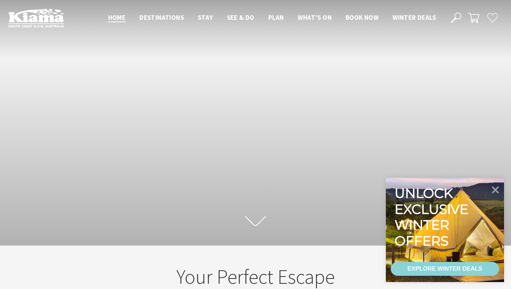 This screenshot has width=511, height=289. What do you see at coordinates (117, 17) in the screenshot?
I see `span: Home` at bounding box center [117, 17].